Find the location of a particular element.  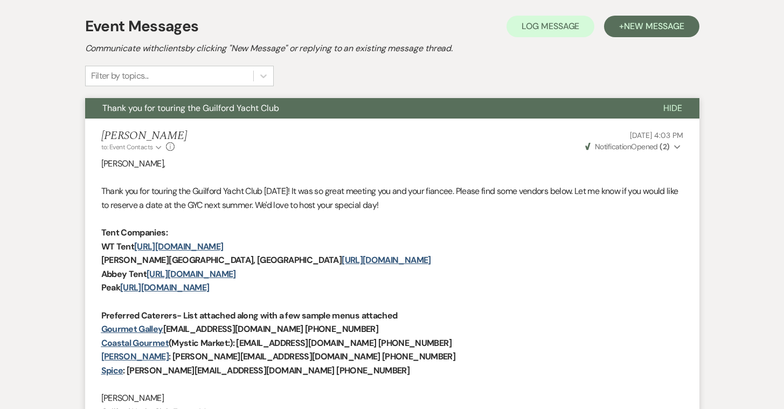

span: Log Message is located at coordinates (550, 26).